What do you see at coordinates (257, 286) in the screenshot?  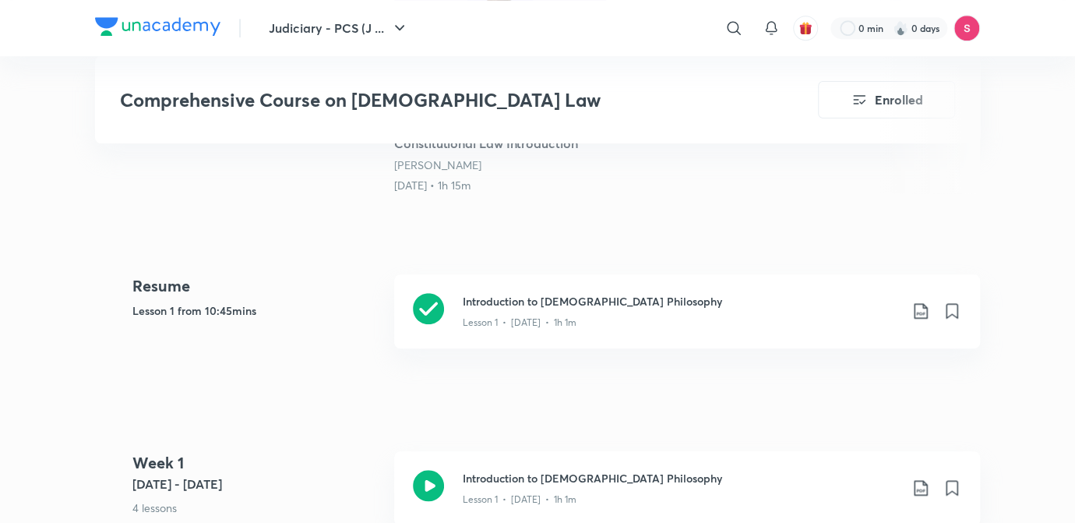 I see `h4: Resume` at bounding box center [257, 286].